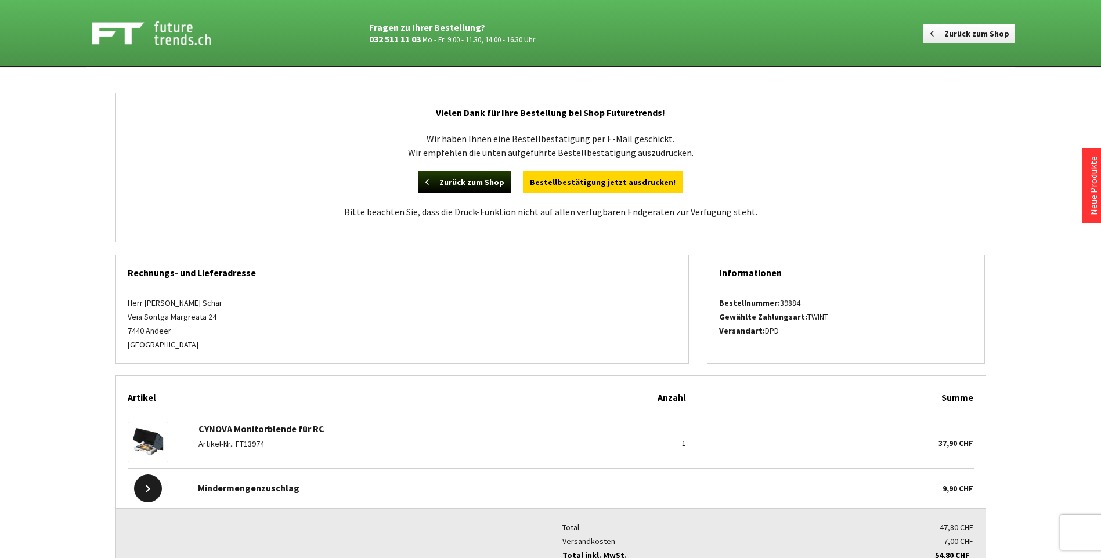 The width and height of the screenshot is (1101, 558). I want to click on strong: Gewählte Zahlungsart:, so click(763, 317).